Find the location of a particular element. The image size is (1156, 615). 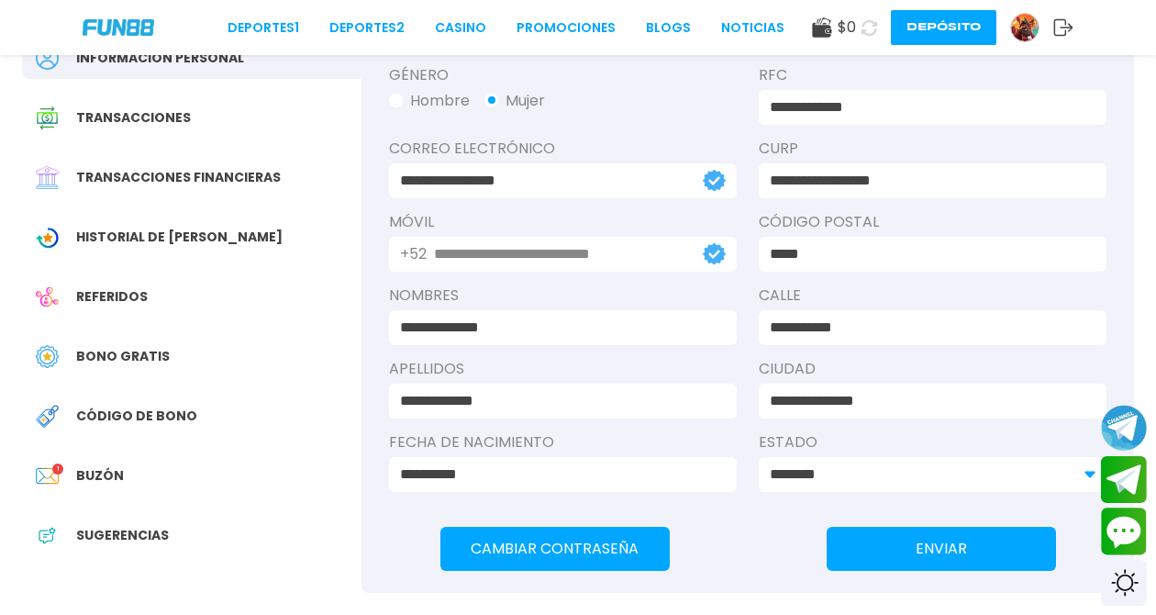

button: Cambiar Contraseña is located at coordinates (555, 549).